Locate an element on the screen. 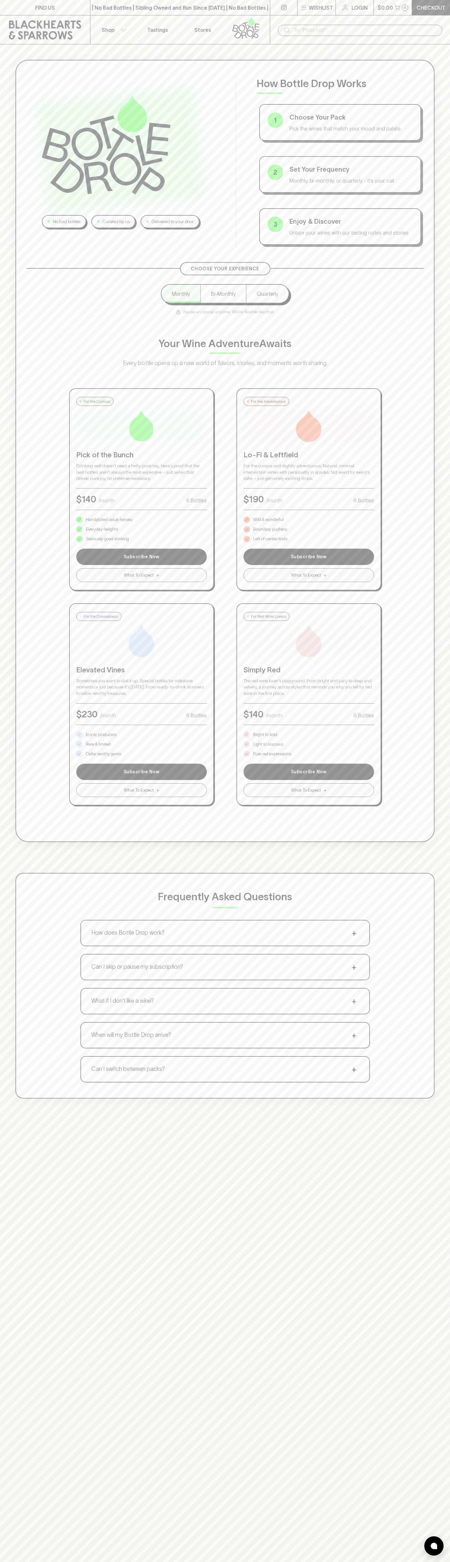 This screenshot has width=450, height=1562. button: When will my Bottle Drop arrive?+ is located at coordinates (225, 1035).